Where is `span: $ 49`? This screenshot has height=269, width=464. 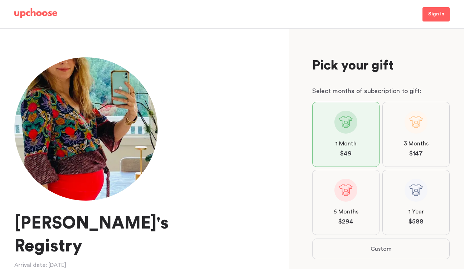 span: $ 49 is located at coordinates (346, 154).